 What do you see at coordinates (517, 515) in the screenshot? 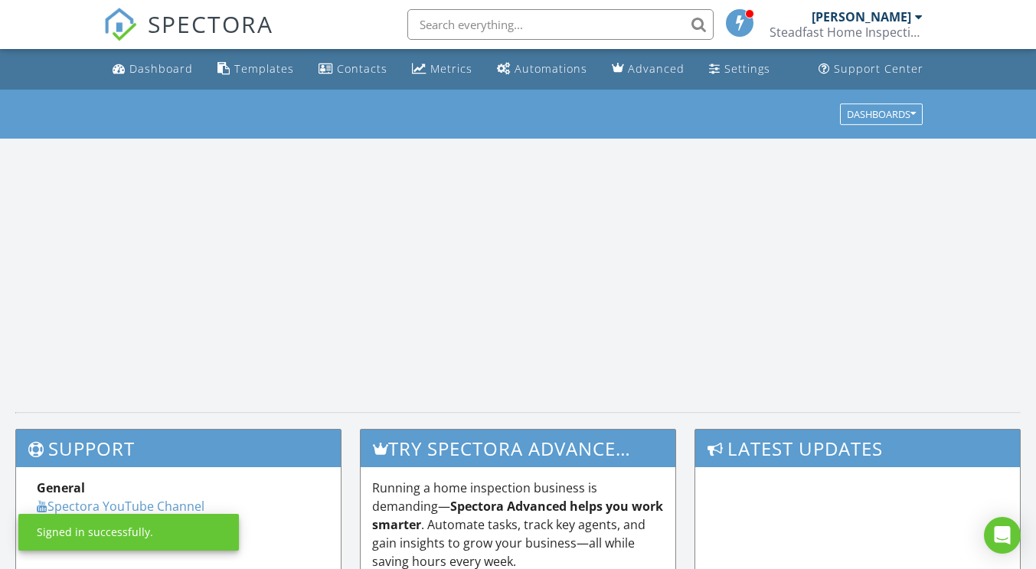
I see `strong: Spectora Advanced helps you work smarter` at bounding box center [517, 515].